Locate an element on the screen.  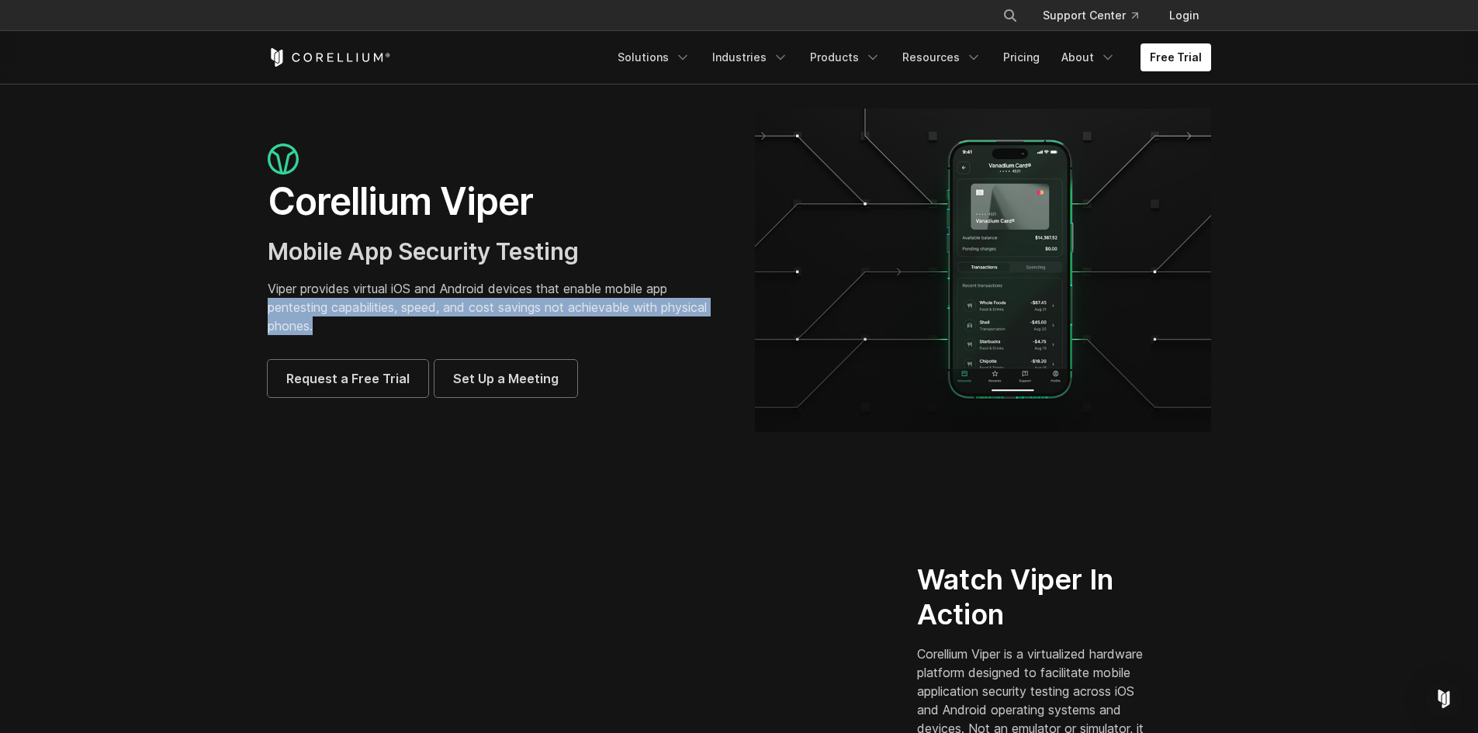
a: Free Trial is located at coordinates (1175, 57).